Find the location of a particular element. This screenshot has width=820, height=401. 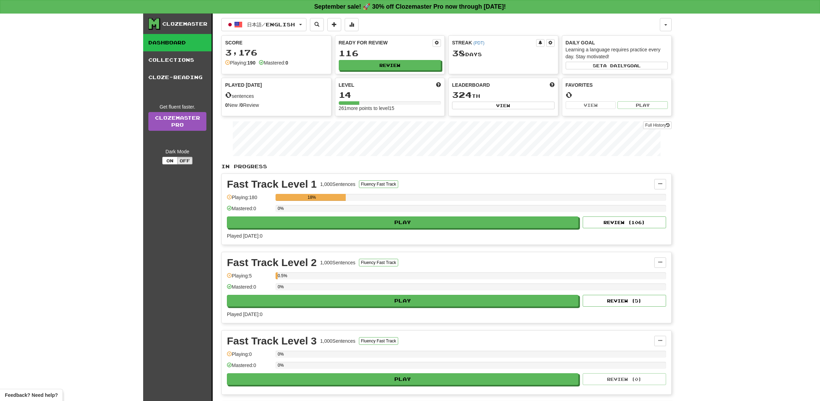

a: Cloze-Reading is located at coordinates (177, 77).